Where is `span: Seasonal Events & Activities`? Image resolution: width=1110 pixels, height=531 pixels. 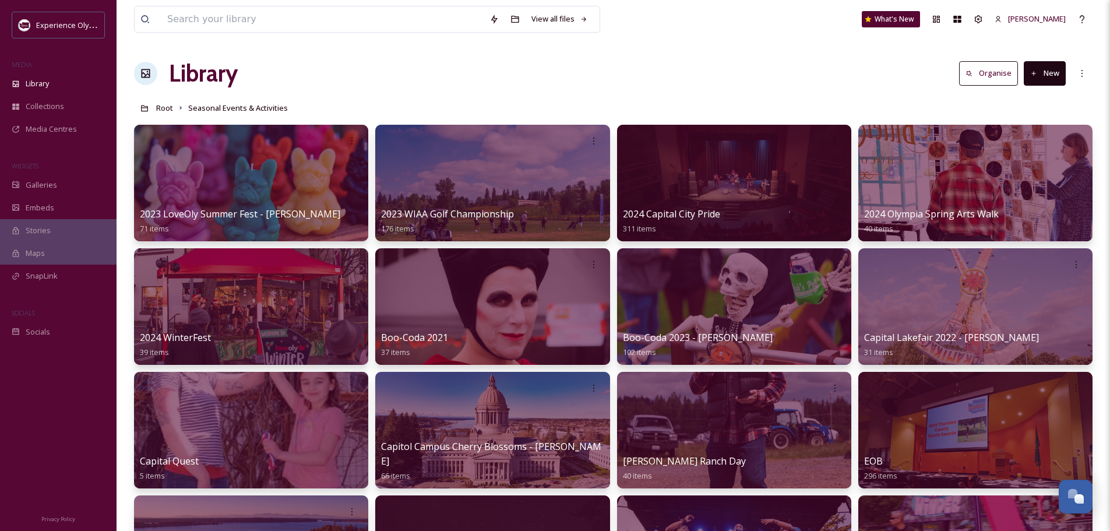
span: Seasonal Events & Activities is located at coordinates (238, 108).